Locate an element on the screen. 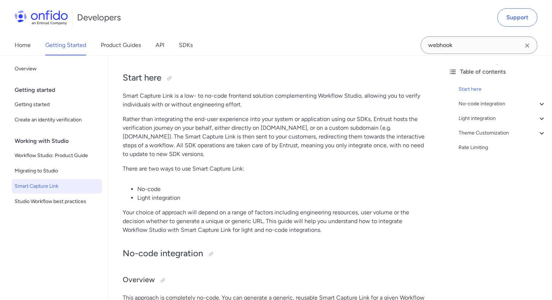 The image size is (552, 300). div: Theme Customization is located at coordinates (502, 133).